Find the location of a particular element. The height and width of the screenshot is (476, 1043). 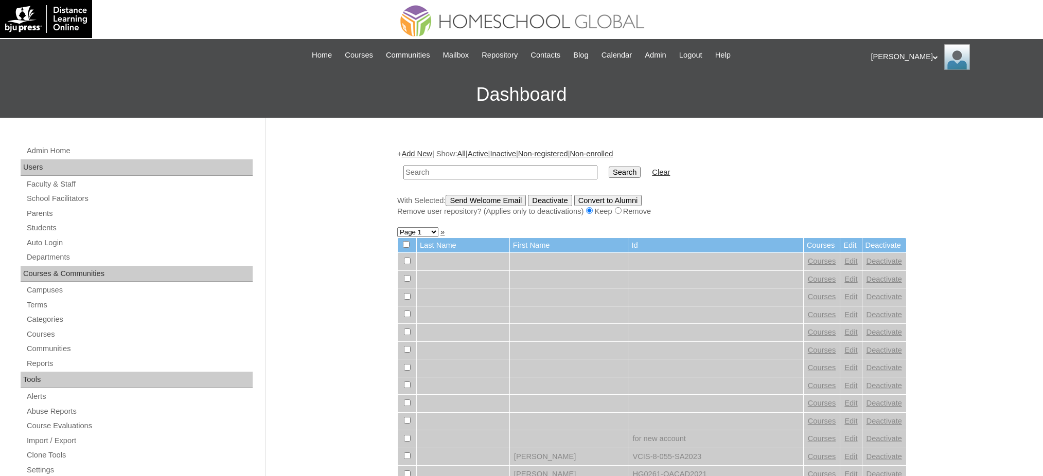

a: Add New is located at coordinates (416, 154).